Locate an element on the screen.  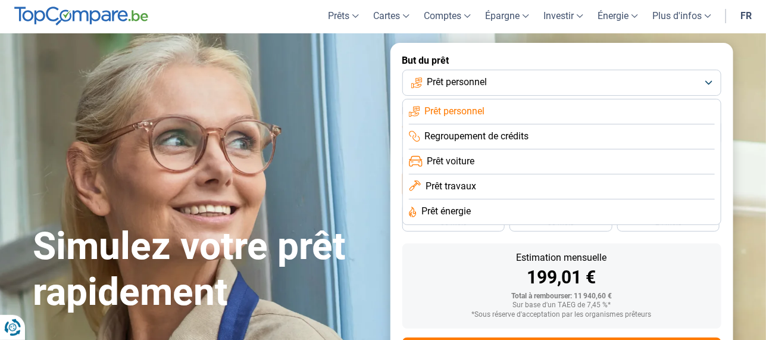
div: Sur base d'un TAEG de 7,45 %* is located at coordinates (562, 305).